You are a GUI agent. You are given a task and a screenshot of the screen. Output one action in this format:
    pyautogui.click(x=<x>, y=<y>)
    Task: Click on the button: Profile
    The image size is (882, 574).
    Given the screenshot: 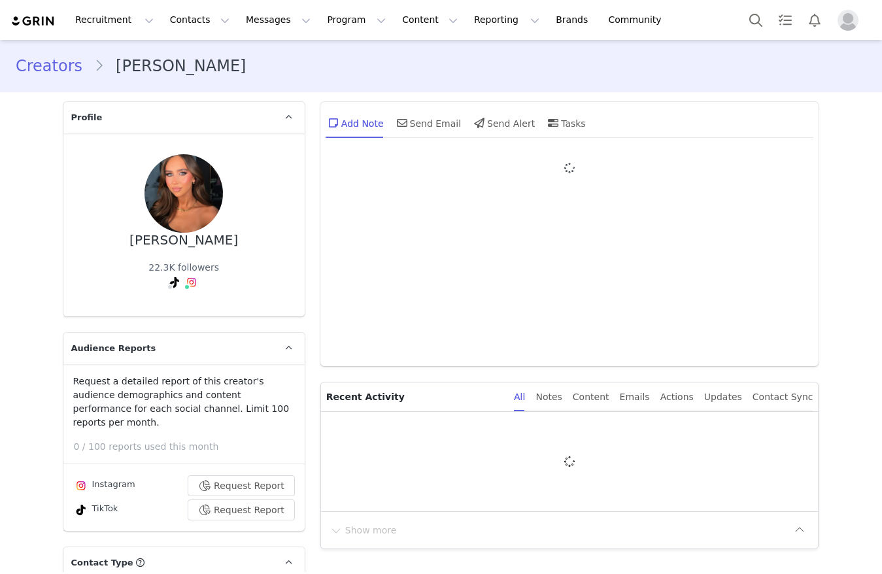 What is the action you would take?
    pyautogui.click(x=851, y=20)
    